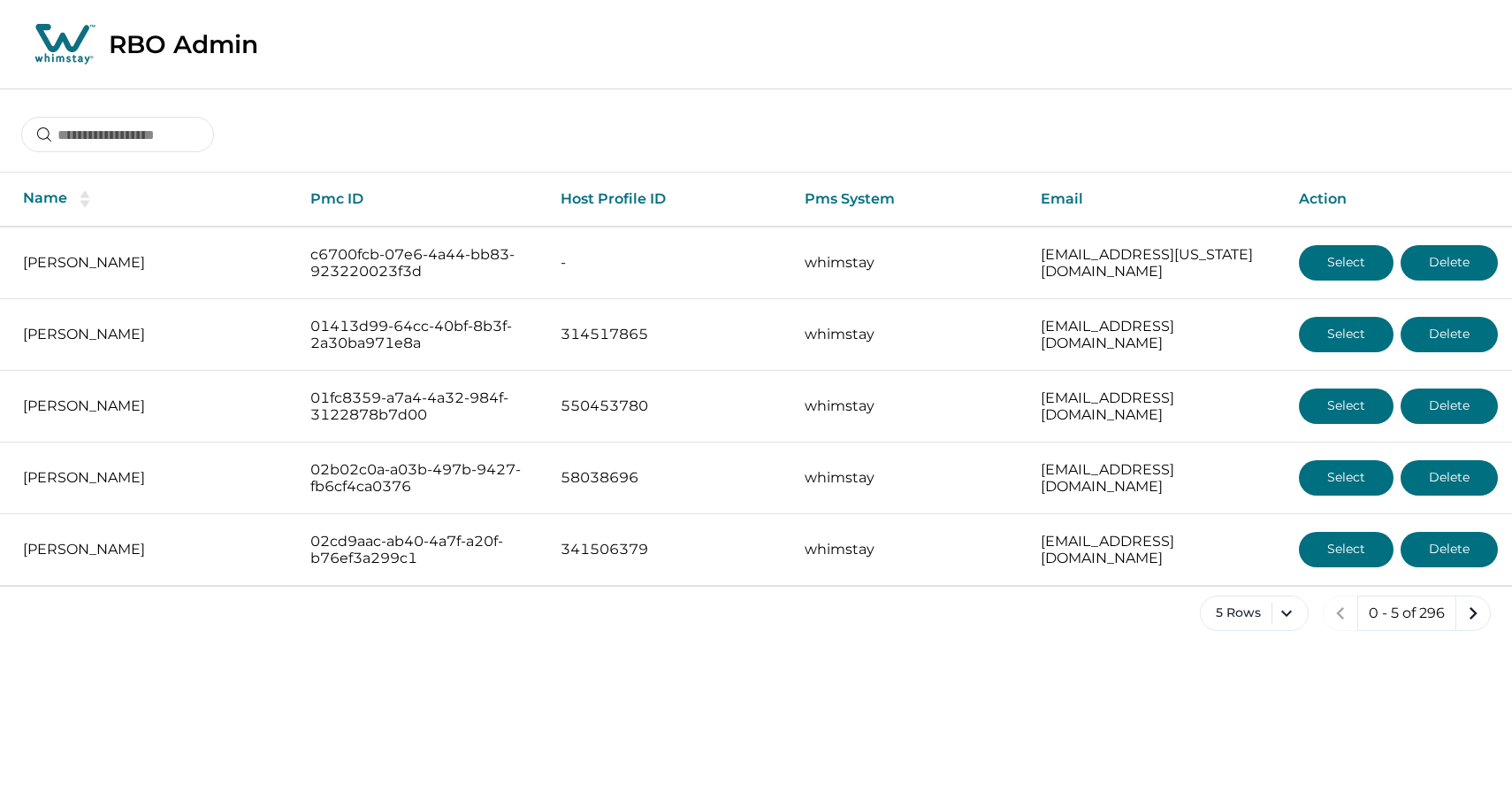 This screenshot has height=793, width=1512. I want to click on button: previous page, so click(1341, 613).